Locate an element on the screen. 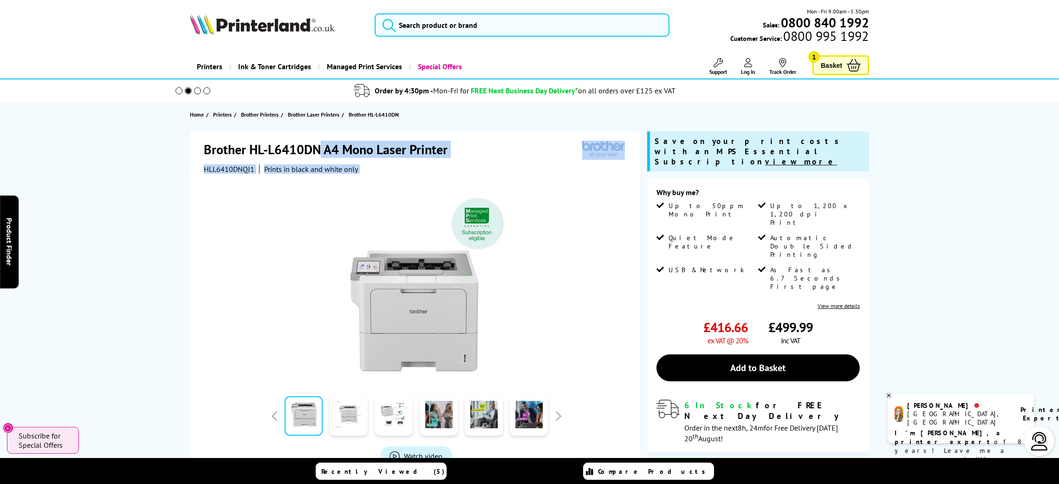 Image resolution: width=1059 pixels, height=484 pixels. a: Ink & Toner Cartridges is located at coordinates (273, 66).